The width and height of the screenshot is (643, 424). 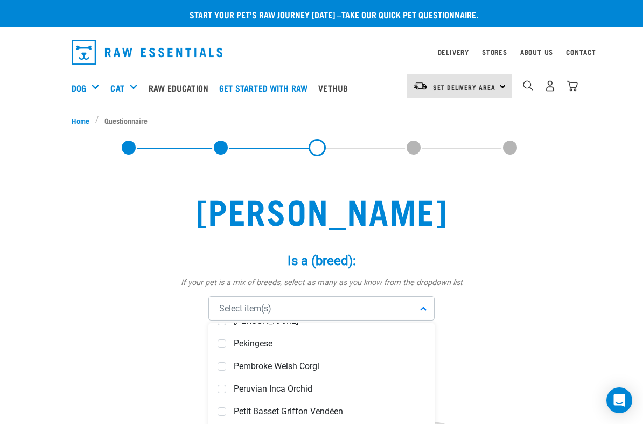 What do you see at coordinates (181, 88) in the screenshot?
I see `a: Raw Education` at bounding box center [181, 88].